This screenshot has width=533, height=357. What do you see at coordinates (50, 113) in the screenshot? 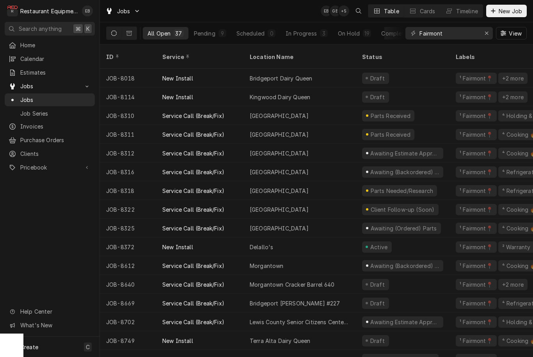
I see `a: Job Series` at bounding box center [50, 113].